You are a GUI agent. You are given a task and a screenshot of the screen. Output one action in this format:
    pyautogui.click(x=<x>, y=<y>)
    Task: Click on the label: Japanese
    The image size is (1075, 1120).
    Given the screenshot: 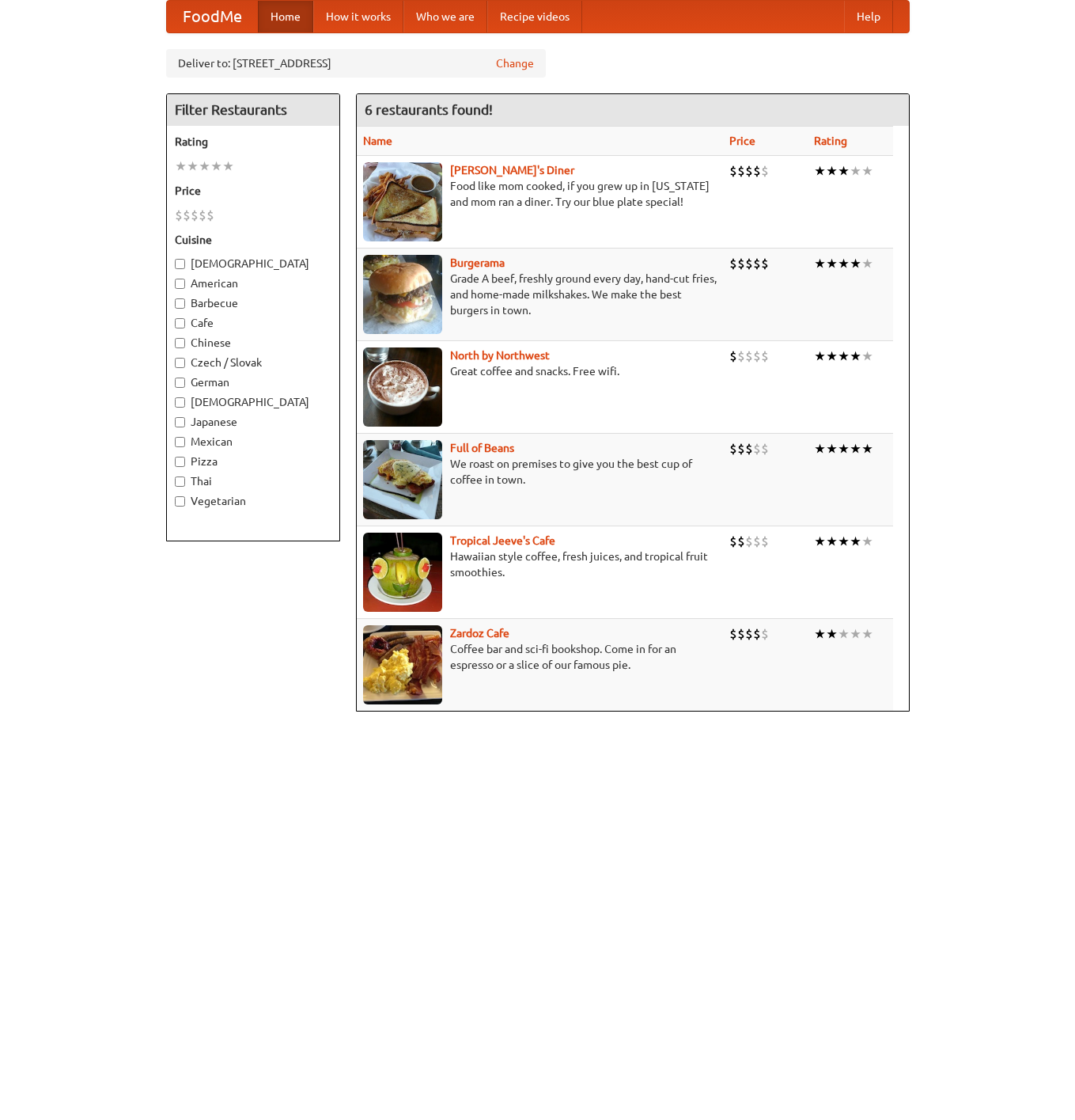 What is the action you would take?
    pyautogui.click(x=253, y=422)
    